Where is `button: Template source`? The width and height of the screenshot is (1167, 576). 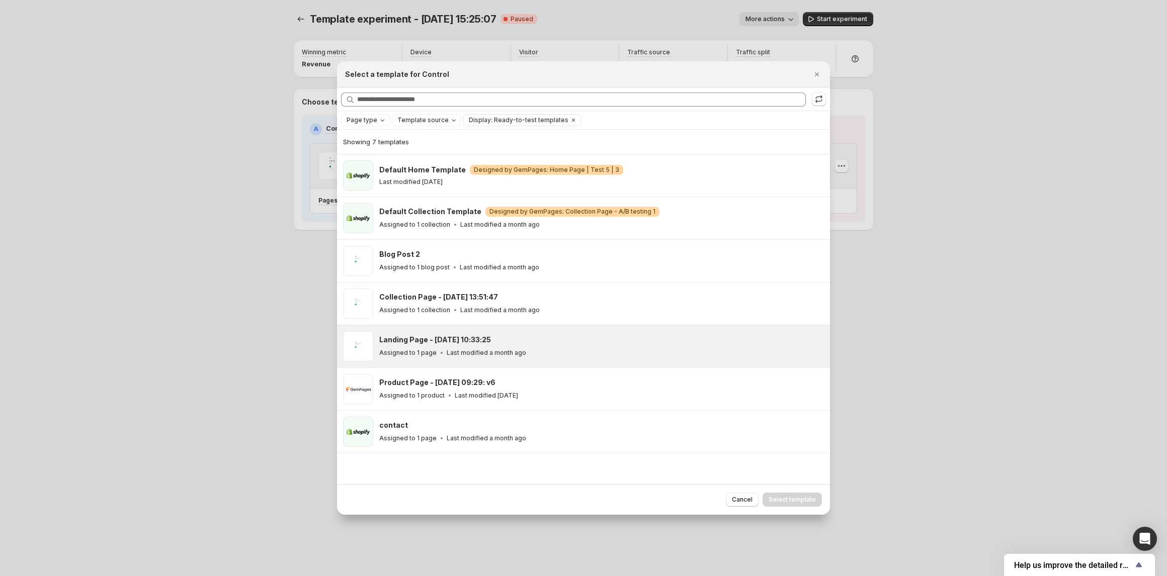 button: Template source is located at coordinates (426, 120).